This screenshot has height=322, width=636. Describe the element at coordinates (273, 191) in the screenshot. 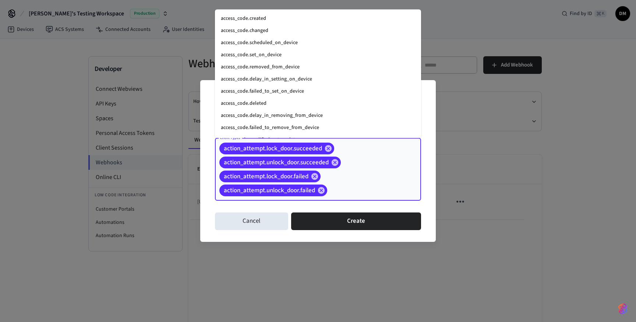

I see `div: action_attempt.unlock_door.failed` at that location.